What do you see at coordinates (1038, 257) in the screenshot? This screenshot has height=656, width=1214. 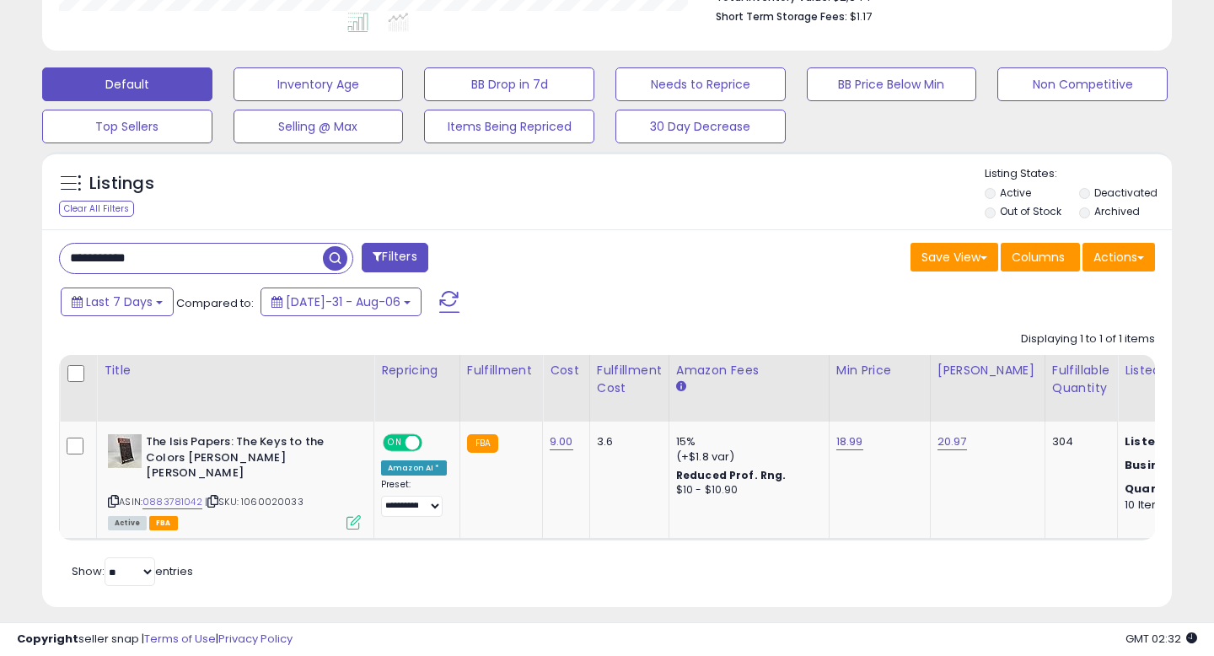 I see `span: Columns` at bounding box center [1038, 257].